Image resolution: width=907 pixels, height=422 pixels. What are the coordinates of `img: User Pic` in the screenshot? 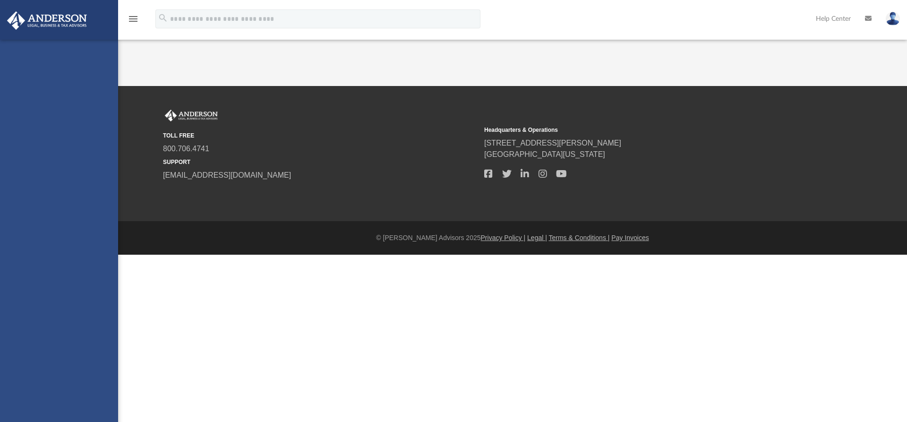 It's located at (893, 18).